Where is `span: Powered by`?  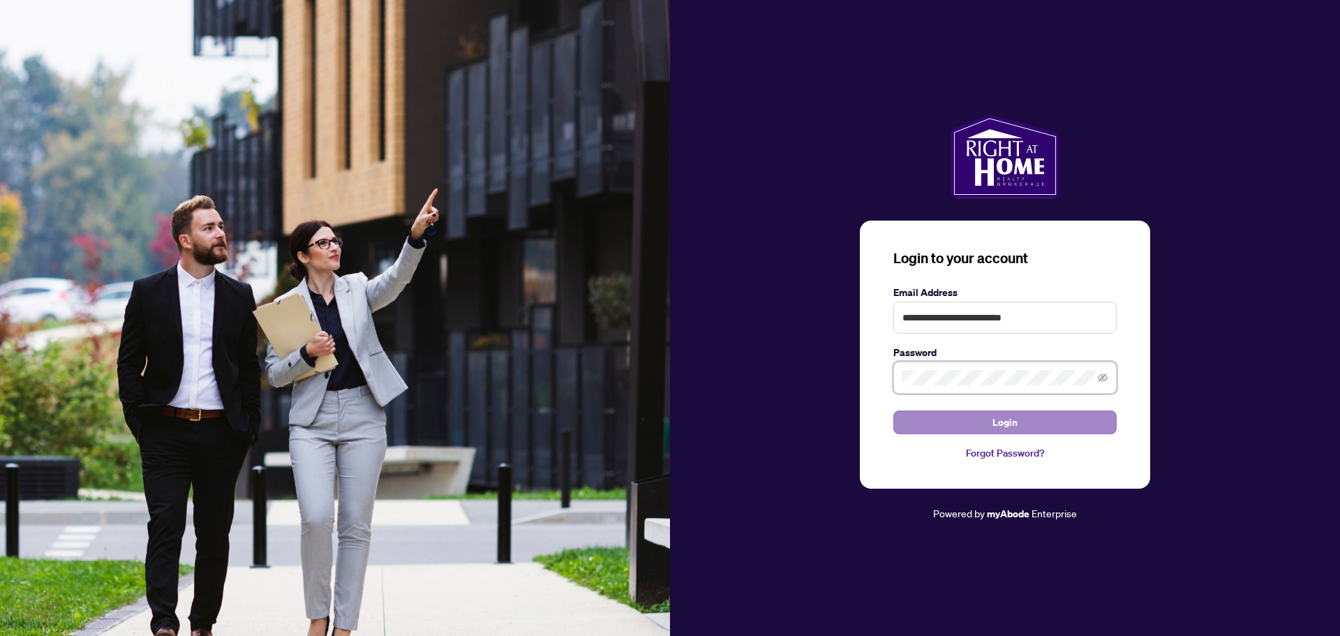 span: Powered by is located at coordinates (959, 513).